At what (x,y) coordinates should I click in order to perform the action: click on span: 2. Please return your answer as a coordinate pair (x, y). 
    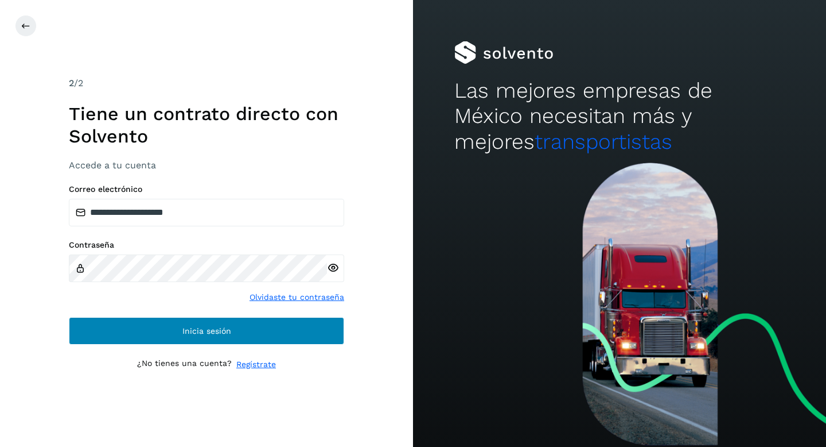
    Looking at the image, I should click on (71, 83).